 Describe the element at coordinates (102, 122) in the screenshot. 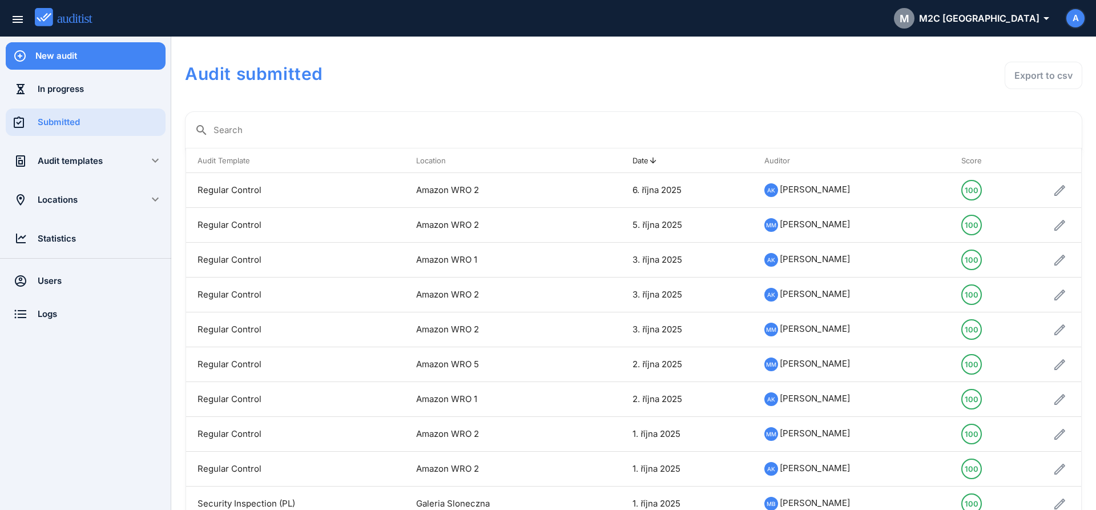

I see `div: Submitted` at that location.